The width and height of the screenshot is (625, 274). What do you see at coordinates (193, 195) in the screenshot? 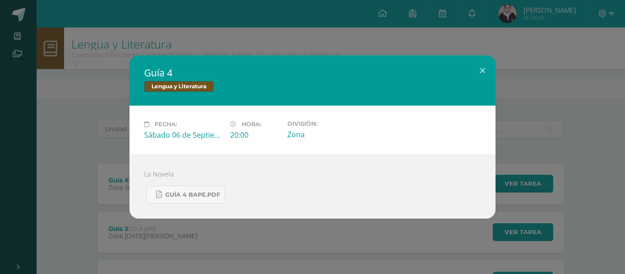
I see `span: Guía 4 BAPE.pdf` at bounding box center [193, 195].